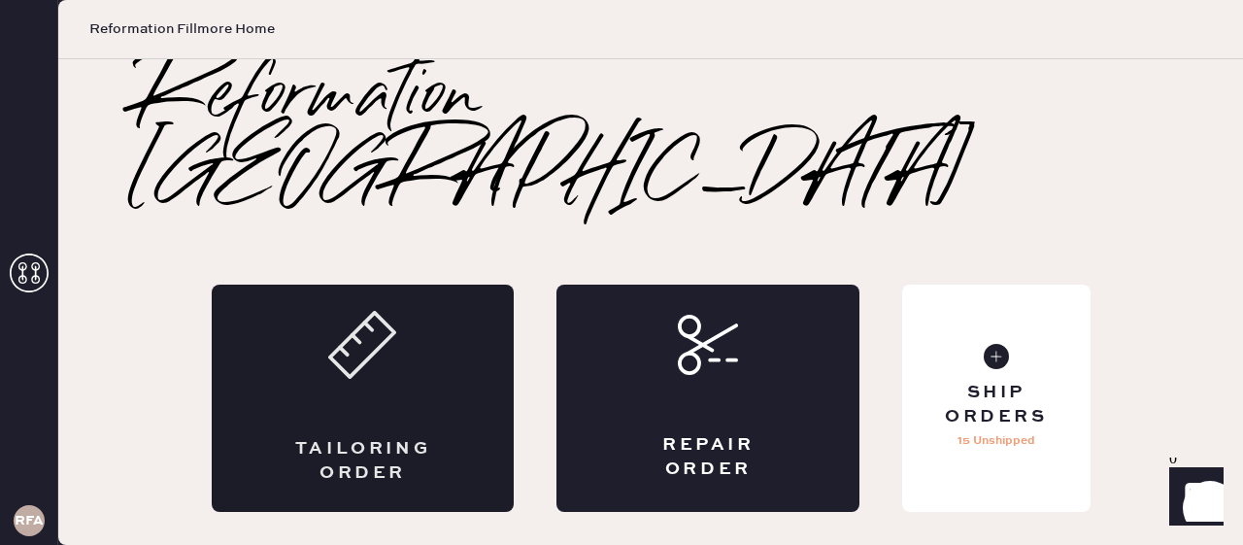 This screenshot has width=1243, height=545. What do you see at coordinates (182, 29) in the screenshot?
I see `span: Reformation Fillmore Home` at bounding box center [182, 29].